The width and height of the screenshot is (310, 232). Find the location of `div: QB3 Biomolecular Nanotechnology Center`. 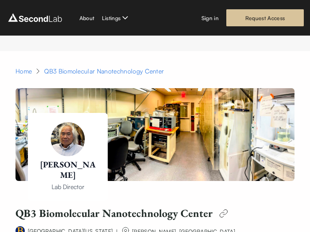

div: QB3 Biomolecular Nanotechnology Center is located at coordinates (104, 71).